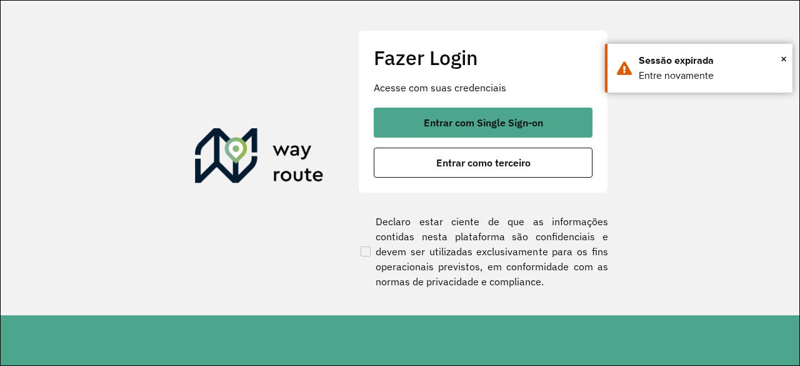 This screenshot has width=800, height=366. What do you see at coordinates (483, 87) in the screenshot?
I see `p: Acesse com suas credenciais` at bounding box center [483, 87].